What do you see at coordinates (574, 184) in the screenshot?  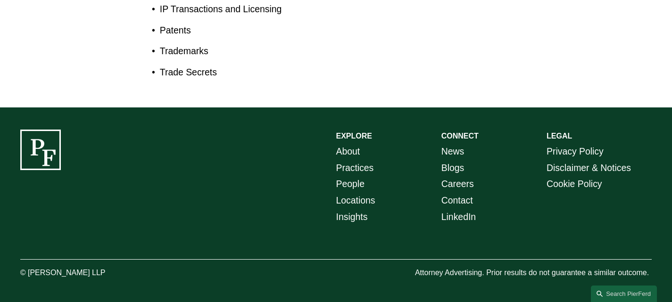 I see `a: Cookie Policy` at bounding box center [574, 184].